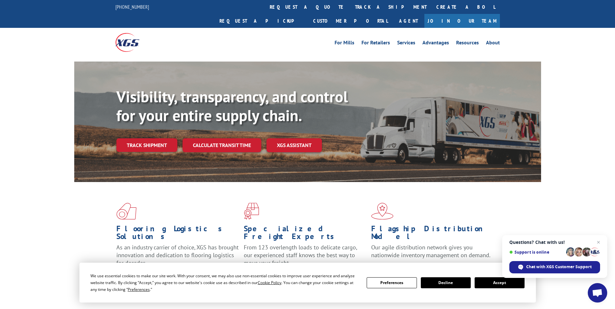 The width and height of the screenshot is (615, 309). Describe the element at coordinates (433, 234) in the screenshot. I see `h1: Flagship Distribution Model` at that location.